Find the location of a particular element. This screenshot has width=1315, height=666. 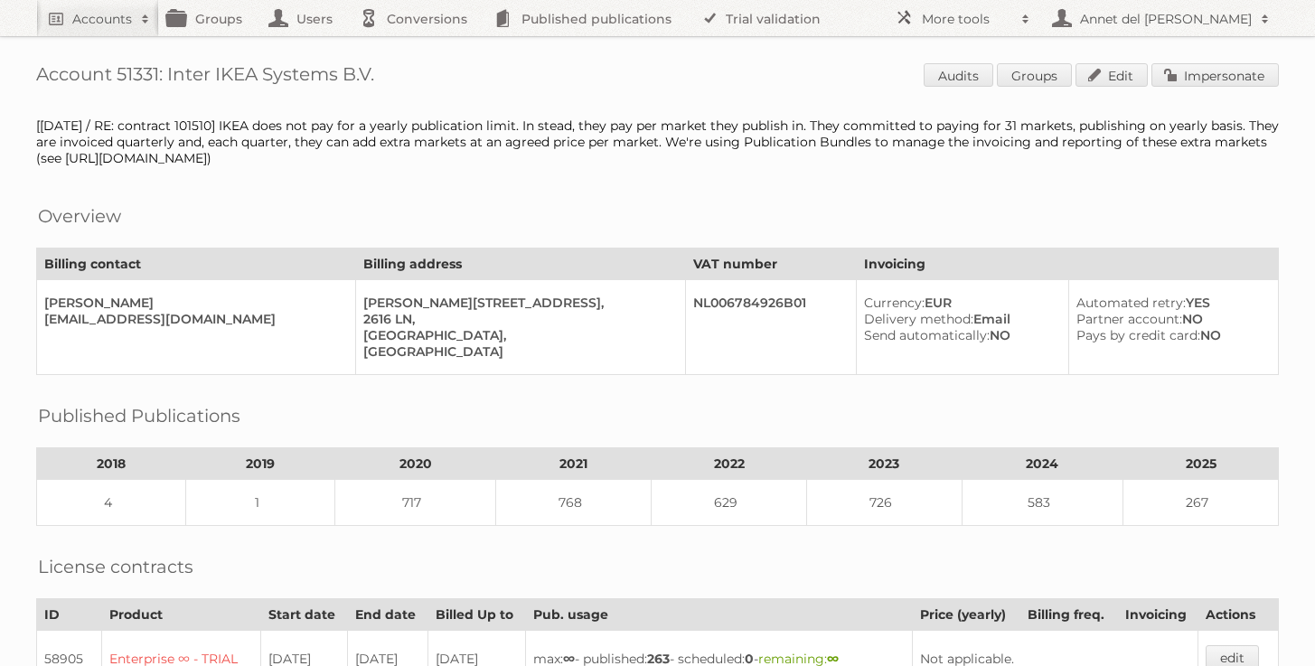

span: Automated retry: is located at coordinates (1131, 303).